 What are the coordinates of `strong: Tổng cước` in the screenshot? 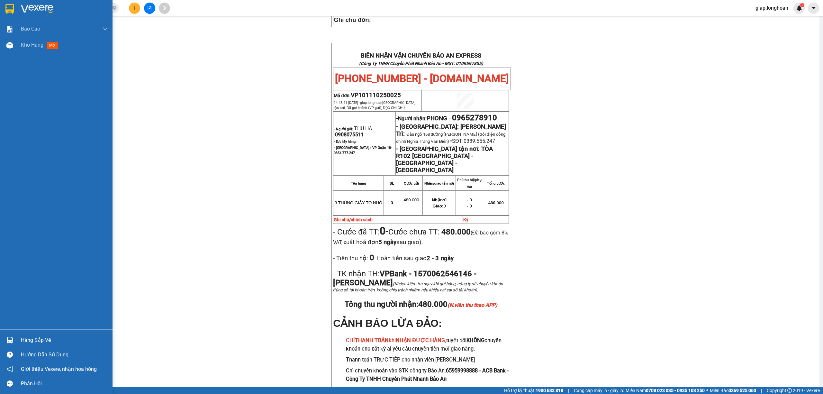 It's located at (496, 183).